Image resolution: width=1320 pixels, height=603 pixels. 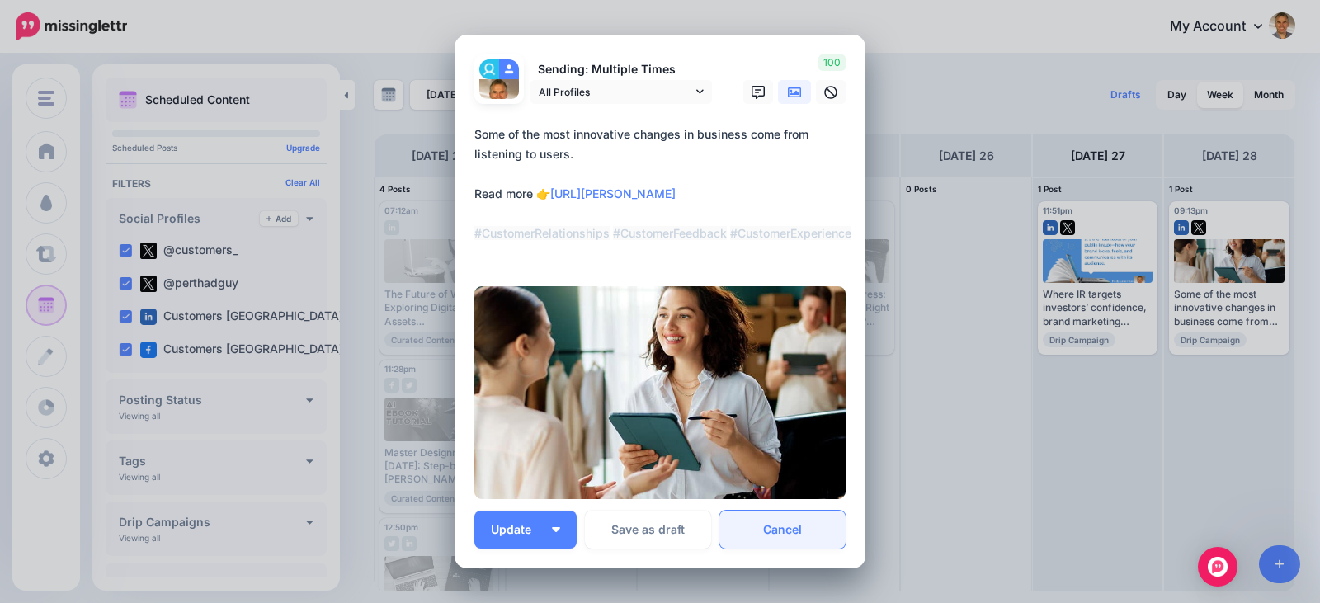 I want to click on a: Cancel, so click(x=782, y=530).